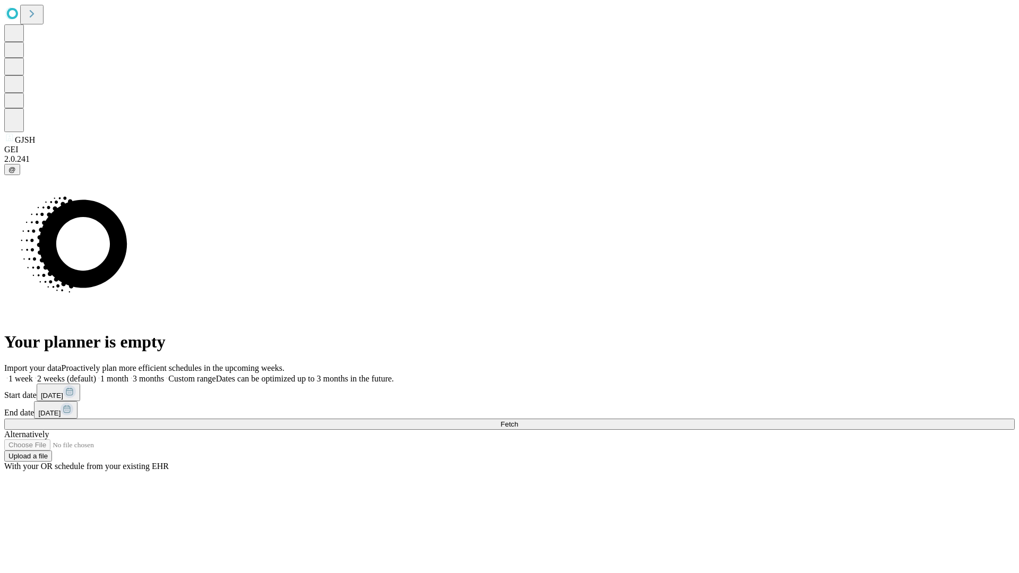  I want to click on span: Proactively plan more efficient schedules in the upcoming weeks., so click(173, 368).